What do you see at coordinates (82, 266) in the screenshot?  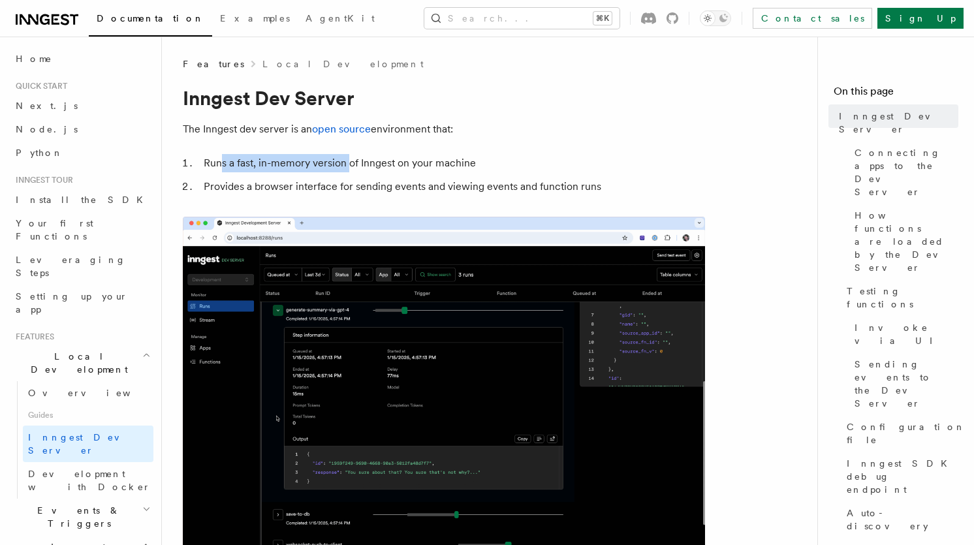 I see `a: Leveraging Steps` at bounding box center [82, 266].